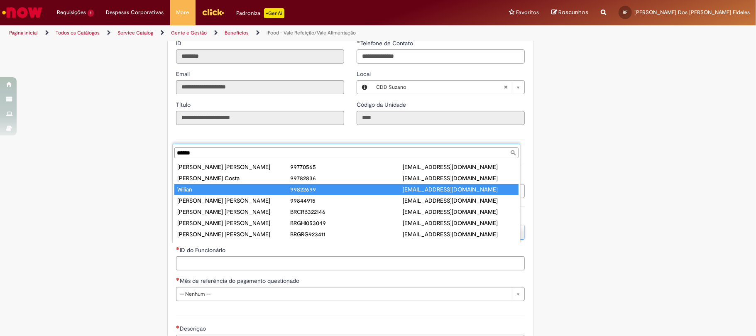 The image size is (756, 336). I want to click on div: 99782836, so click(346, 178).